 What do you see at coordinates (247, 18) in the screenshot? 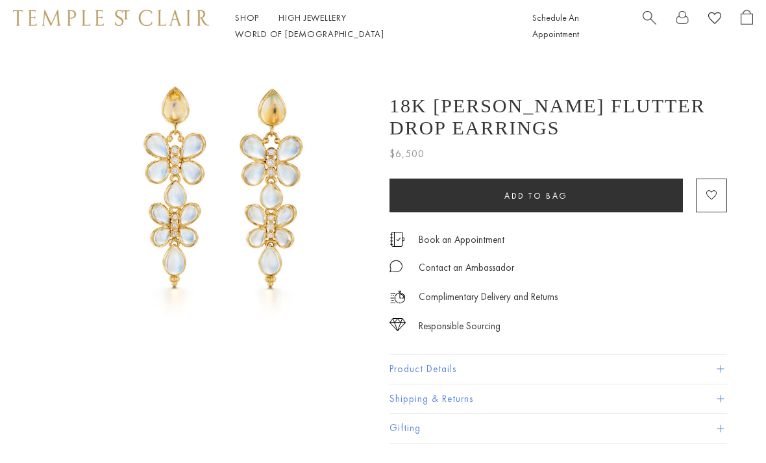
I see `a: ShopShop` at bounding box center [247, 18].